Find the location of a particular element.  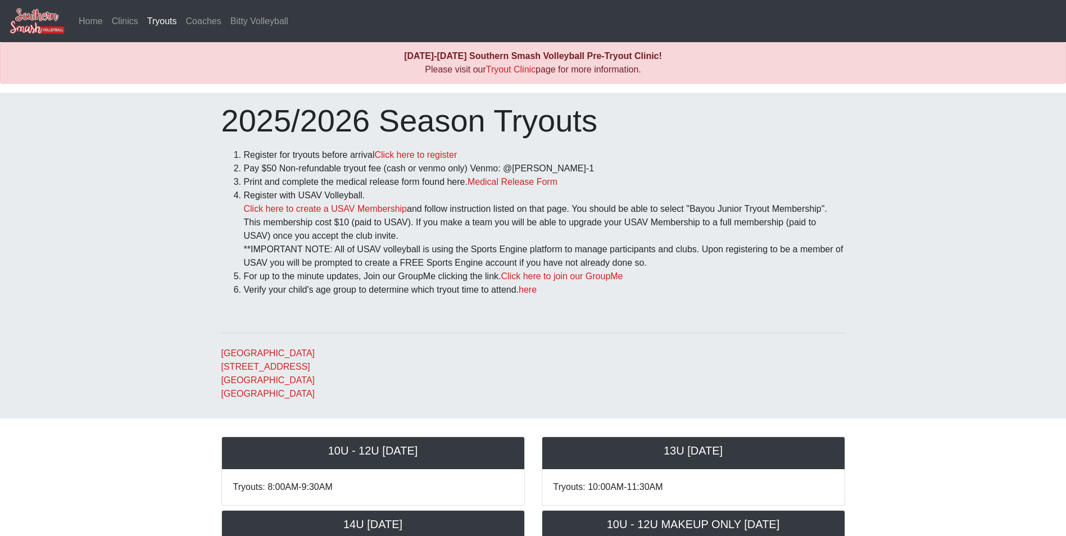

a: Coaches is located at coordinates (203, 21).